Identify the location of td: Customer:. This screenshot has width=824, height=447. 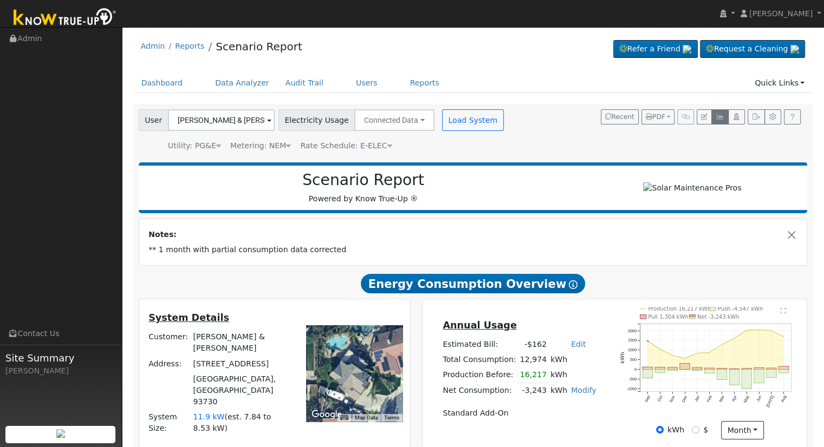
(169, 343).